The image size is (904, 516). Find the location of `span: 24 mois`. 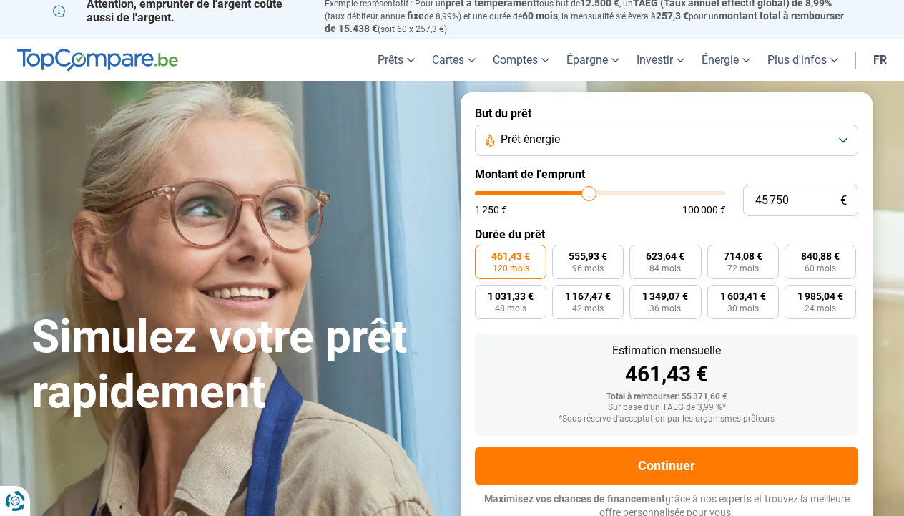

span: 24 mois is located at coordinates (821, 308).